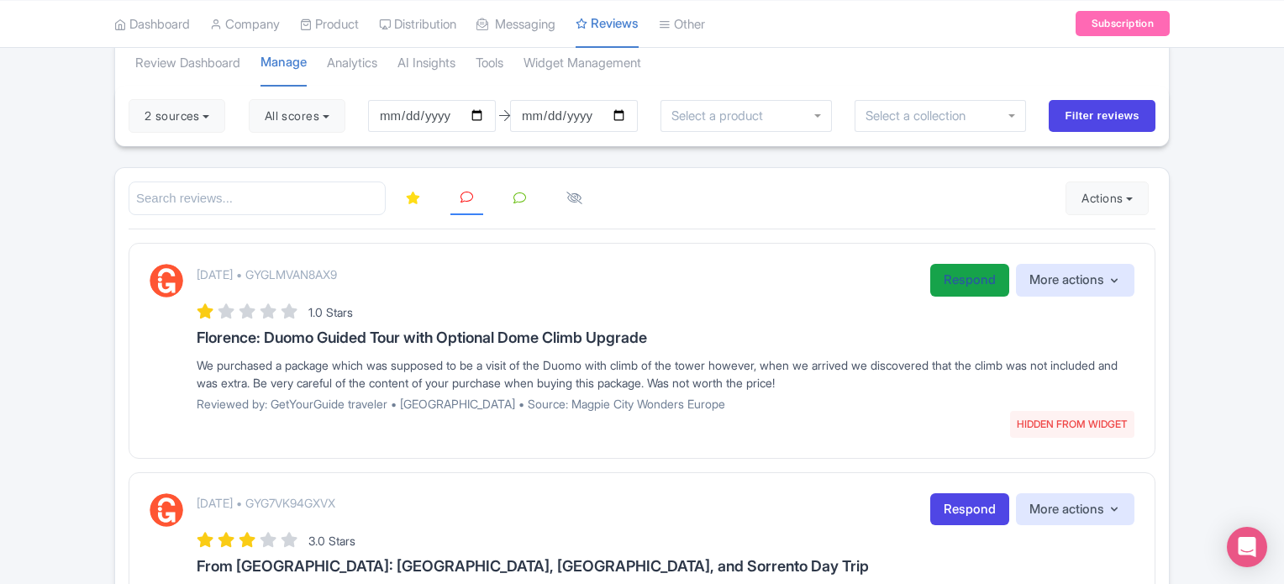 This screenshot has width=1284, height=584. Describe the element at coordinates (418, 24) in the screenshot. I see `a: Distribution` at that location.